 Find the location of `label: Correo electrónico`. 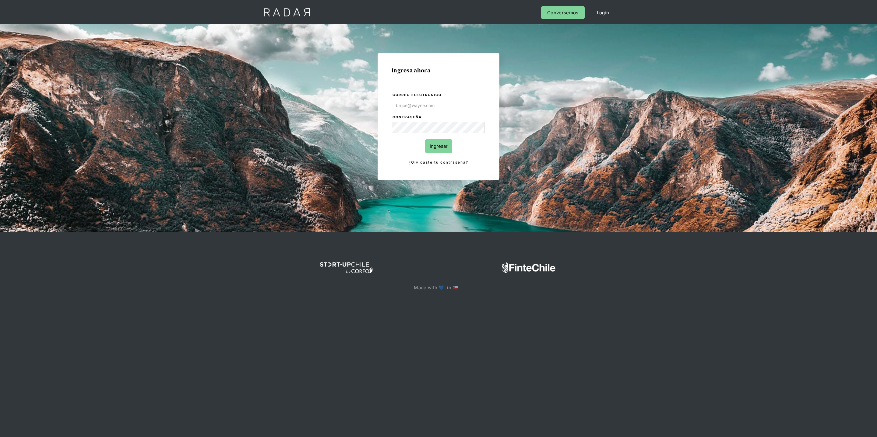

label: Correo electrónico is located at coordinates (439, 95).